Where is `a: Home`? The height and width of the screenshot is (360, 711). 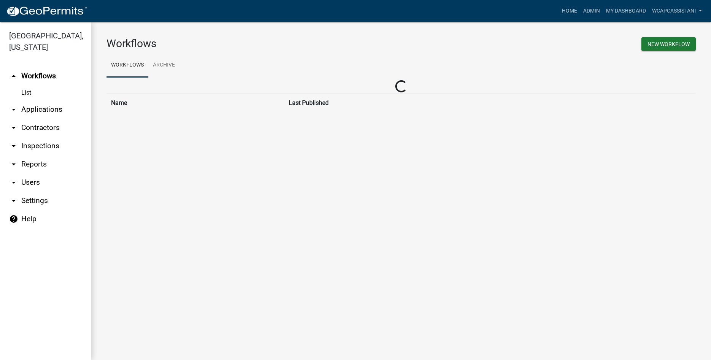
a: Home is located at coordinates (569, 11).